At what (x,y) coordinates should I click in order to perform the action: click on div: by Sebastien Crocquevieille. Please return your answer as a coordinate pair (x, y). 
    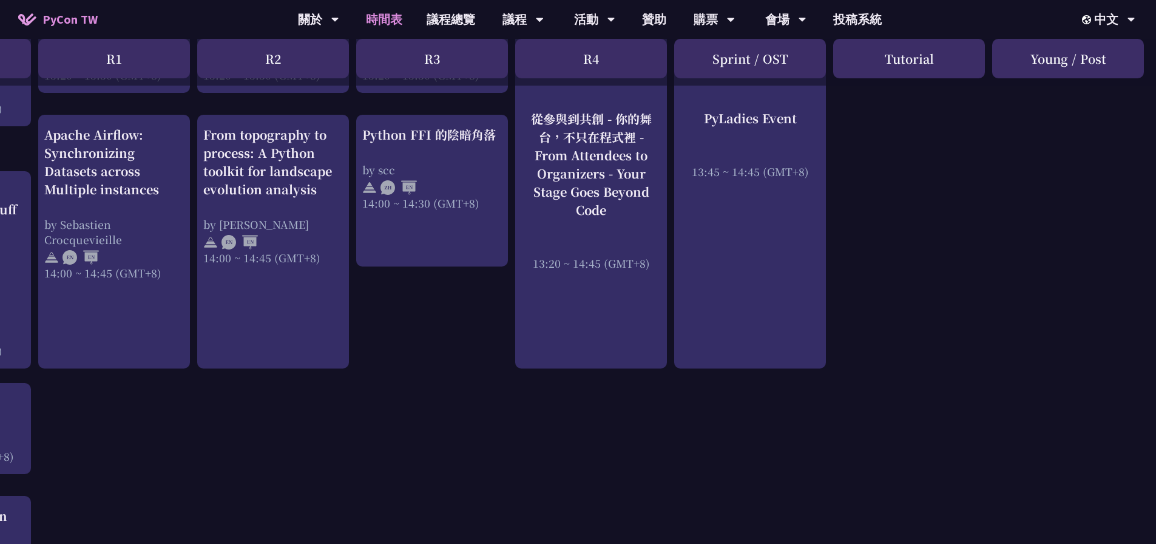
    Looking at the image, I should click on (114, 232).